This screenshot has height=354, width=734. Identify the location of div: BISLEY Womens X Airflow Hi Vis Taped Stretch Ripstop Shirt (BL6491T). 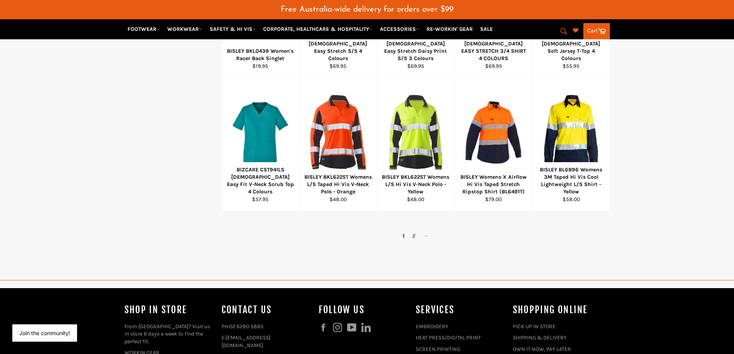
(494, 185).